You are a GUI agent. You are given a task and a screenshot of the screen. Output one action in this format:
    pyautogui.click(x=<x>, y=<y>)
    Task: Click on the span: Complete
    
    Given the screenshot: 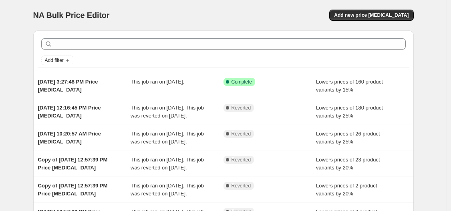 What is the action you would take?
    pyautogui.click(x=242, y=82)
    